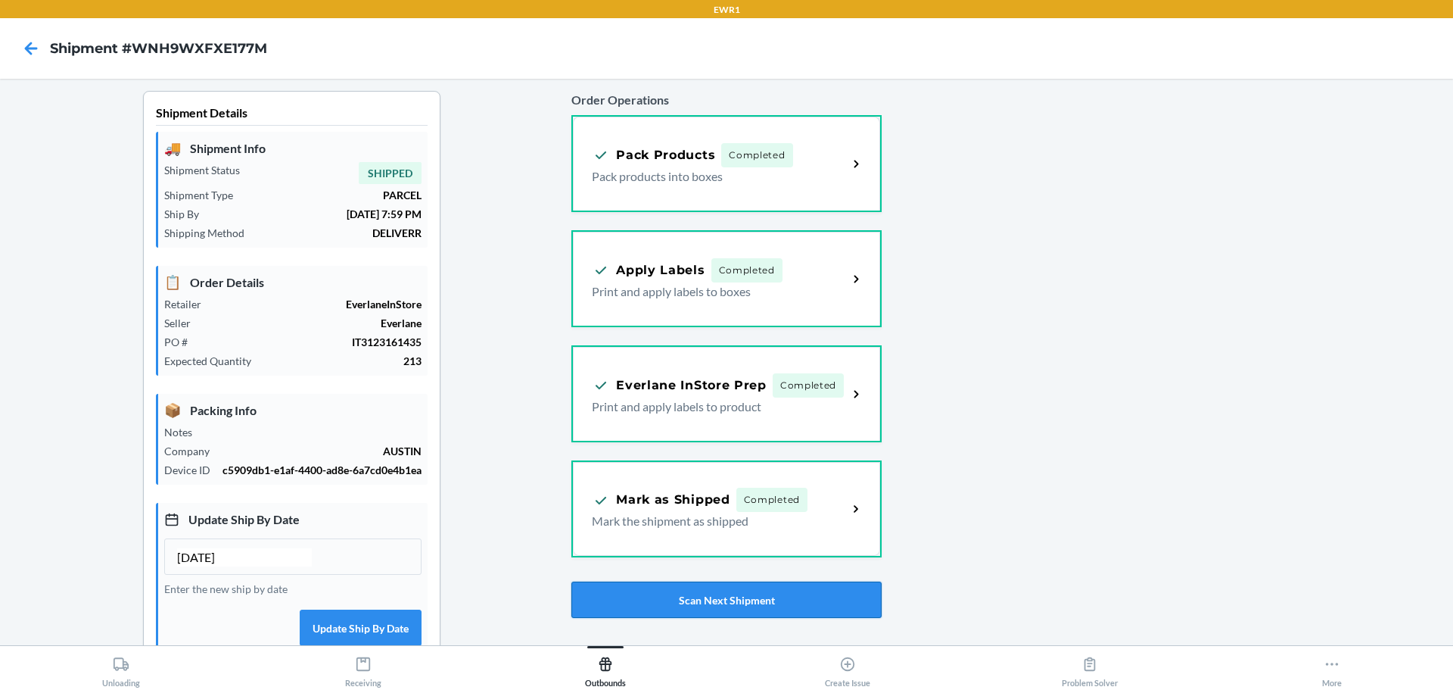  What do you see at coordinates (648, 269) in the screenshot?
I see `div: Apply Labels` at bounding box center [648, 269].